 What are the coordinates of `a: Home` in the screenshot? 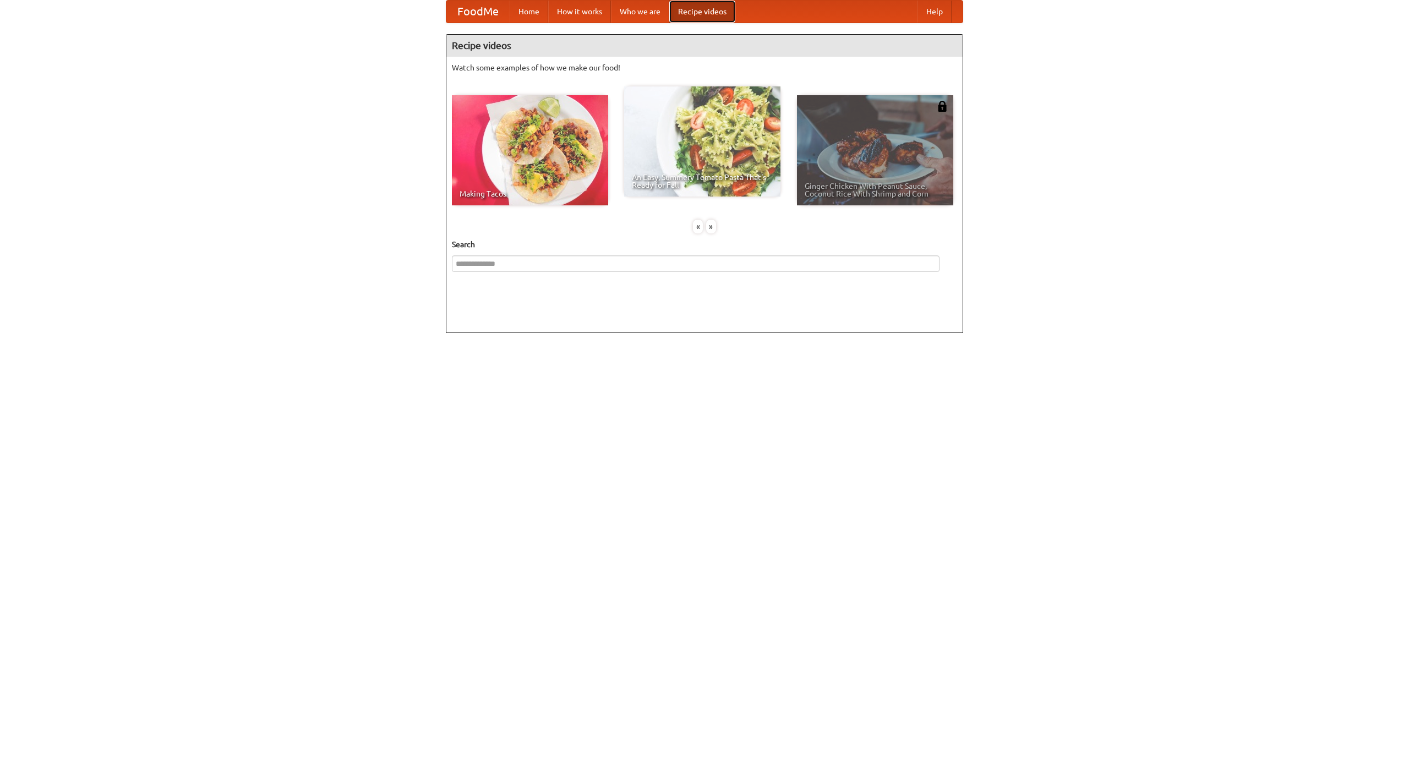 It's located at (529, 12).